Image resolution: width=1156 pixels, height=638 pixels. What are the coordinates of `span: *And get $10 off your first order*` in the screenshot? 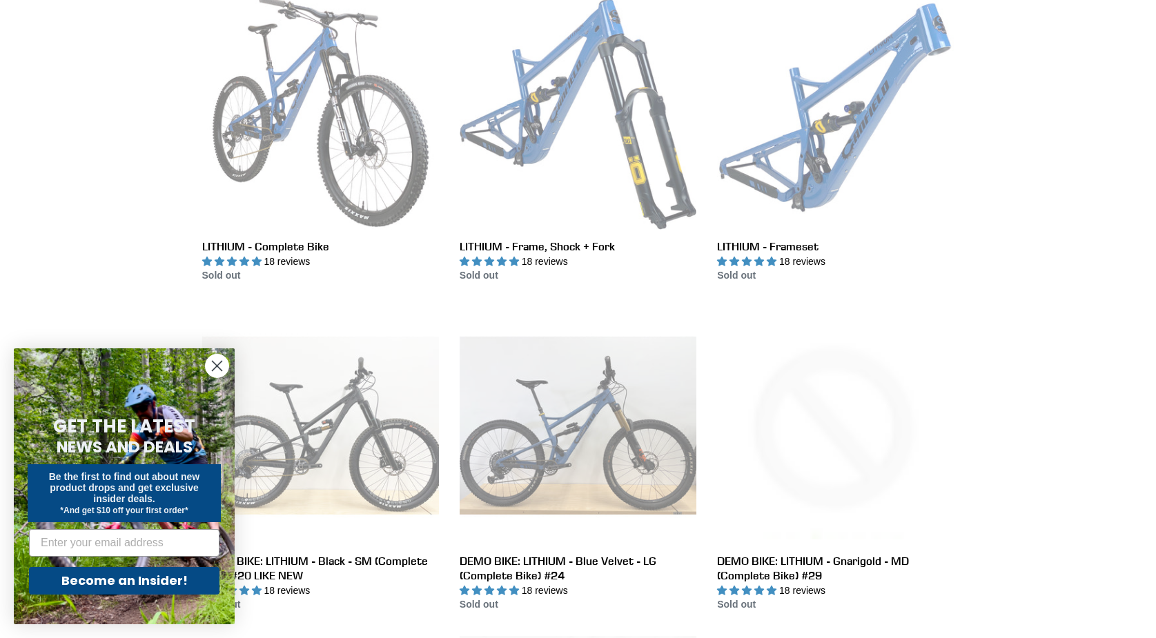 It's located at (123, 511).